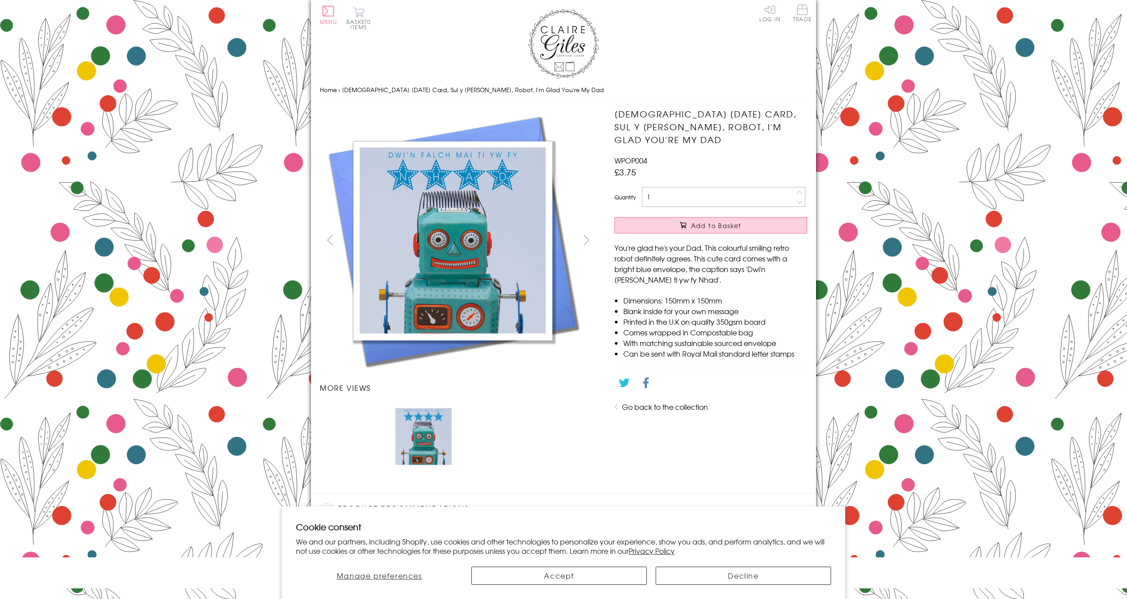 The image size is (1127, 599). I want to click on button: Menu, so click(328, 15).